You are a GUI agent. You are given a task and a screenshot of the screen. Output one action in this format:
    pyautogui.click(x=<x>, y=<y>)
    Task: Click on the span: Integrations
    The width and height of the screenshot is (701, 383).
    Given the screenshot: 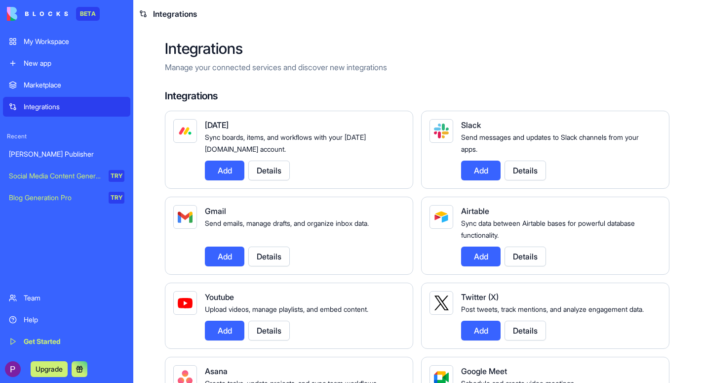 What is the action you would take?
    pyautogui.click(x=175, y=14)
    